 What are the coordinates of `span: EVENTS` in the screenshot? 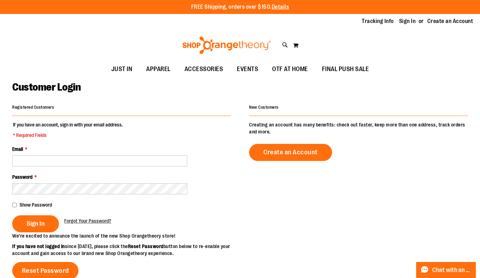 It's located at (247, 69).